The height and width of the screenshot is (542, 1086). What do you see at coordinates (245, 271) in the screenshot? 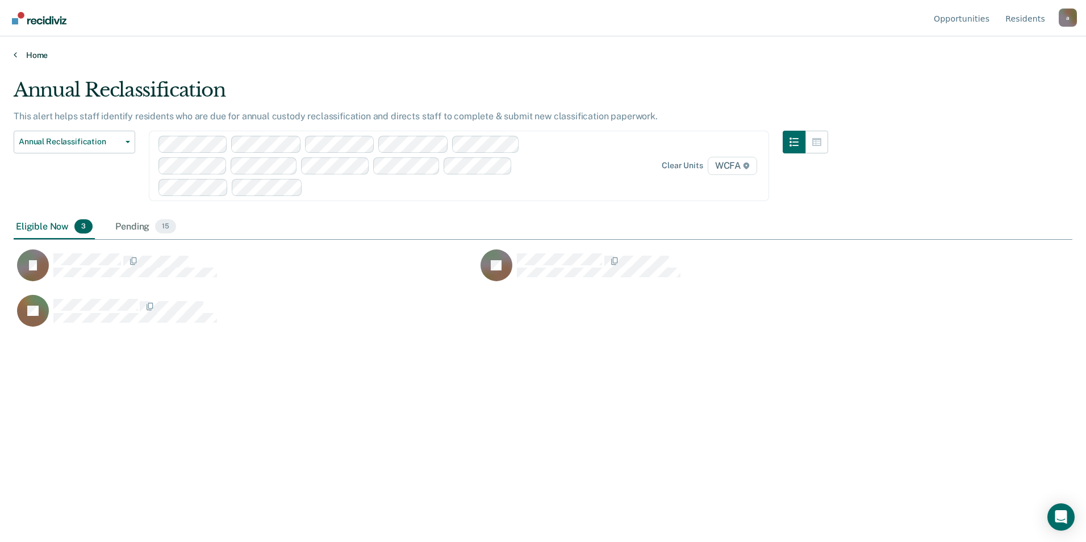
I see `div: CaseloadOpportunityCell-00329606` at bounding box center [245, 271].